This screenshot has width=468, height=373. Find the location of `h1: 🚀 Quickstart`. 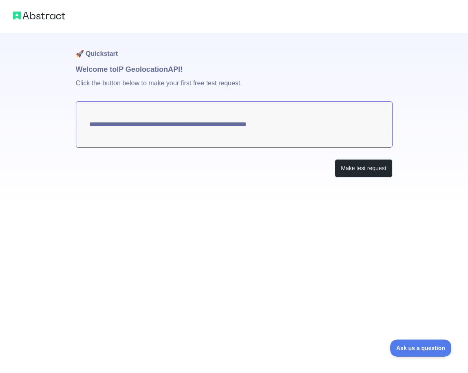

h1: 🚀 Quickstart is located at coordinates (234, 48).